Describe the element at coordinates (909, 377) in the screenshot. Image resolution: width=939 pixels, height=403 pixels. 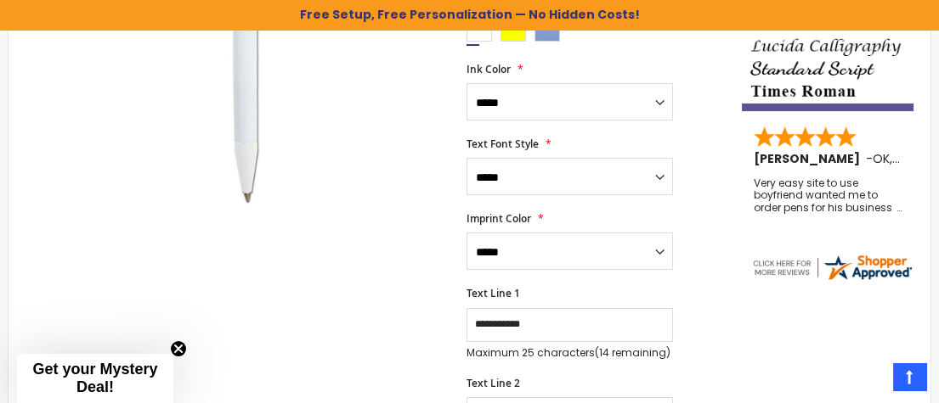
I see `a: Top` at that location.